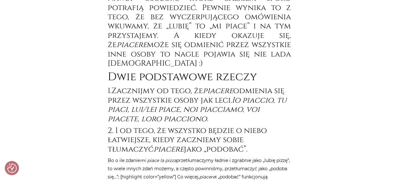  What do you see at coordinates (12, 168) in the screenshot?
I see `button: Preferencje co do zgód` at bounding box center [12, 168].